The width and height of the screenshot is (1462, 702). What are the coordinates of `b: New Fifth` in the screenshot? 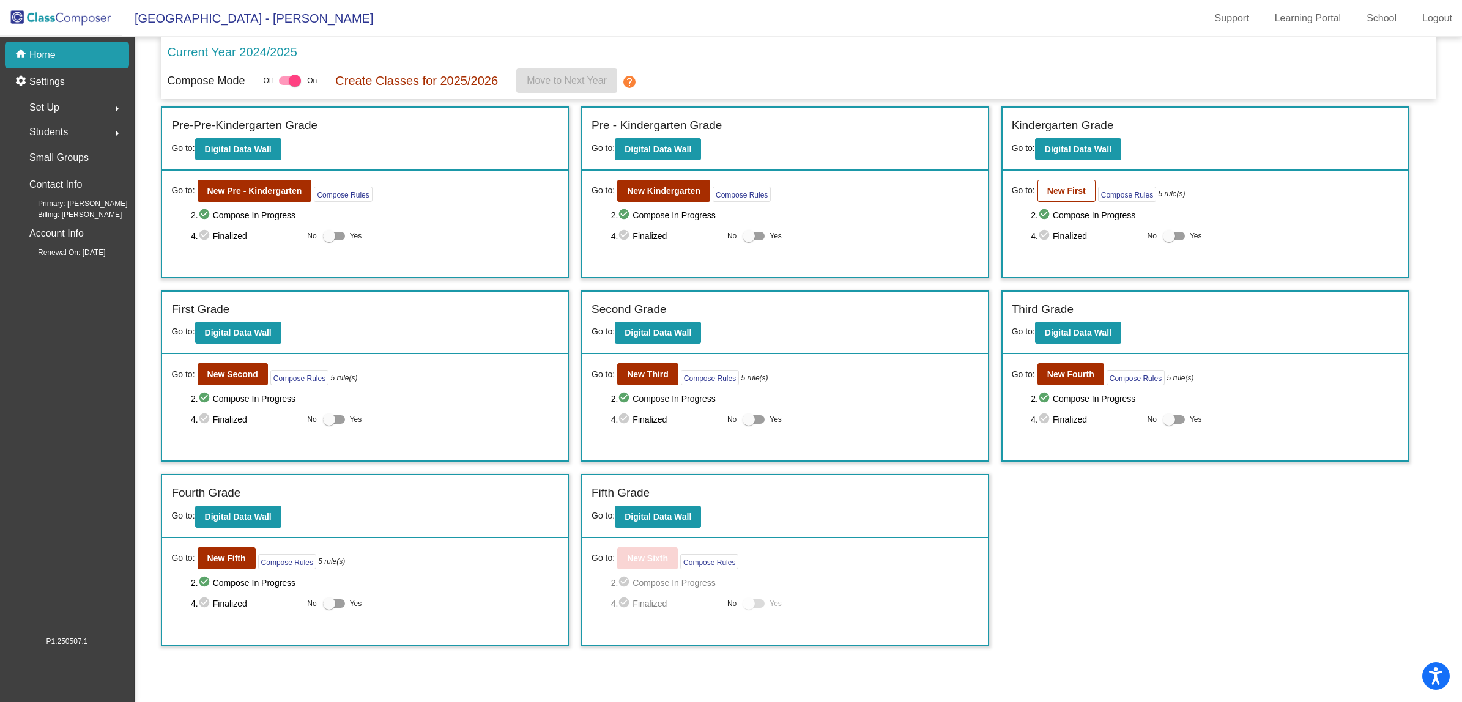 It's located at (226, 558).